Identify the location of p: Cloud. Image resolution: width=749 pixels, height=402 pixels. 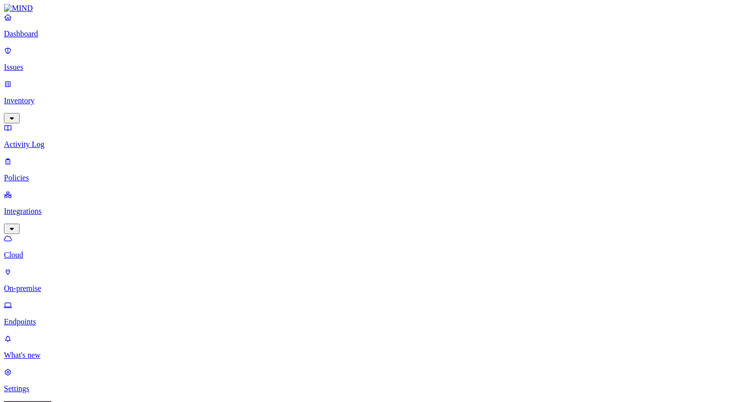
(374, 255).